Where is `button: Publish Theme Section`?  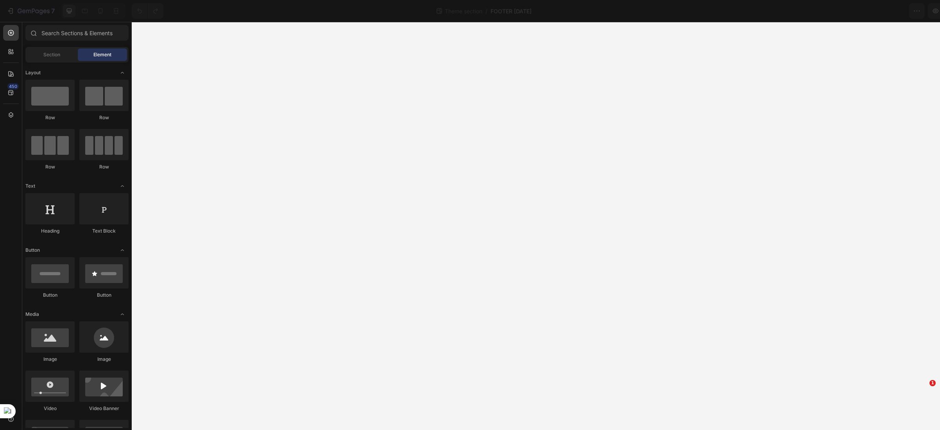
button: Publish Theme Section is located at coordinates (900, 11).